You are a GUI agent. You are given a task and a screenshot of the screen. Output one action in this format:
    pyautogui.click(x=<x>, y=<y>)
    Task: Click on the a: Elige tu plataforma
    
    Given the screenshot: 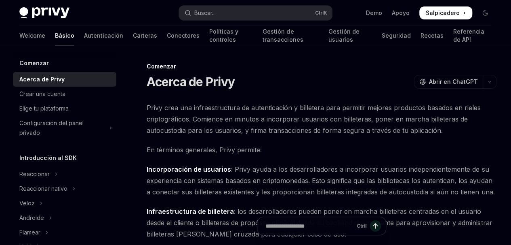 What is the action you would take?
    pyautogui.click(x=65, y=108)
    